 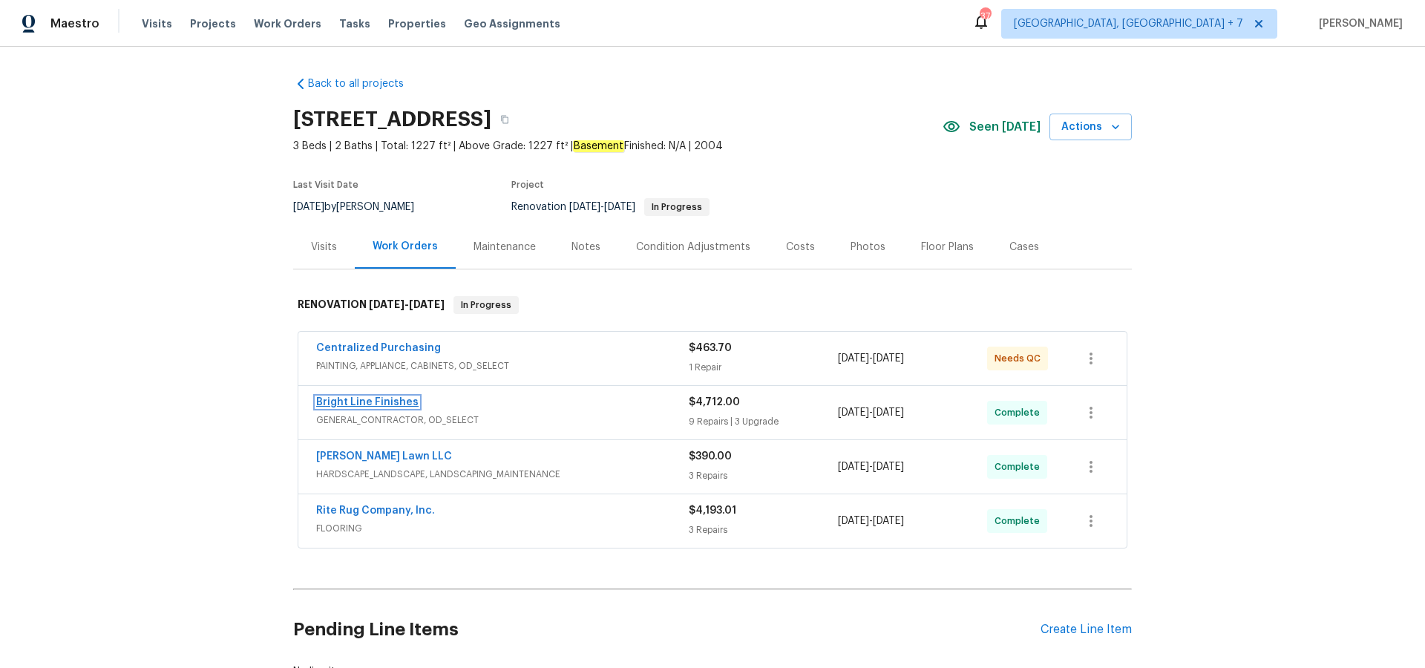 What do you see at coordinates (714, 402) in the screenshot?
I see `span: $4,712.00` at bounding box center [714, 402].